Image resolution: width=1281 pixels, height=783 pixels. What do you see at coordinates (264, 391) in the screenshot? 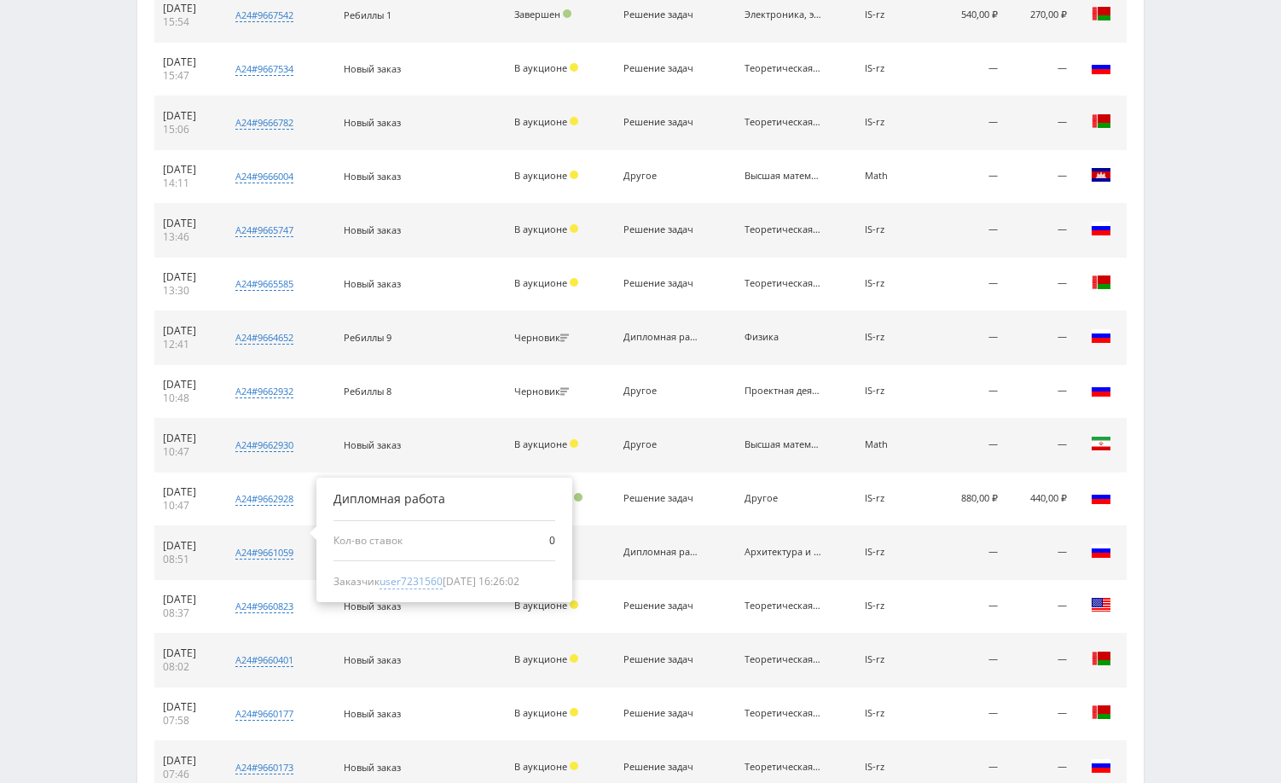
I see `div: a24#9662932` at bounding box center [264, 391].